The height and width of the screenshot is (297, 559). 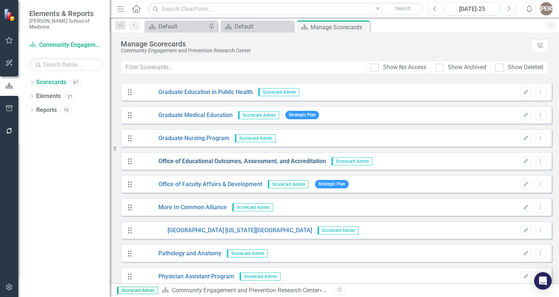 What do you see at coordinates (70, 96) in the screenshot?
I see `div: 21` at bounding box center [70, 96].